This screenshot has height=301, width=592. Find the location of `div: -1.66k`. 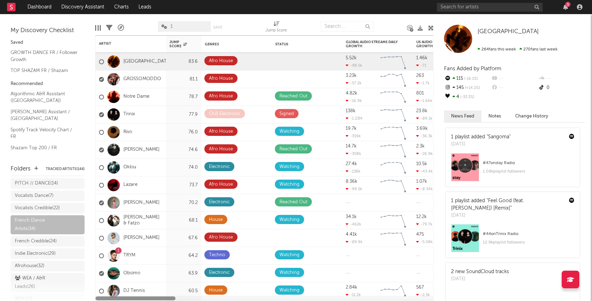

div: -1.66k is located at coordinates (424, 100).